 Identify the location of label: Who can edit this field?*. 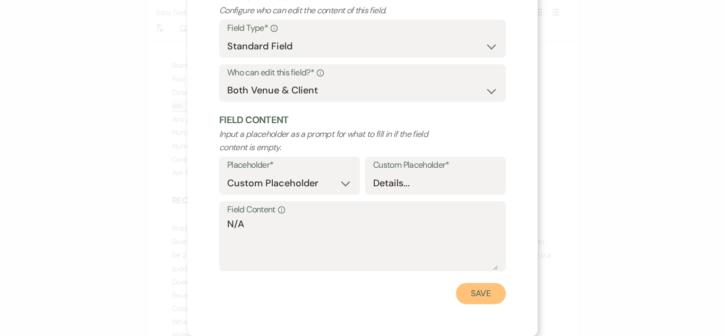
(362, 73).